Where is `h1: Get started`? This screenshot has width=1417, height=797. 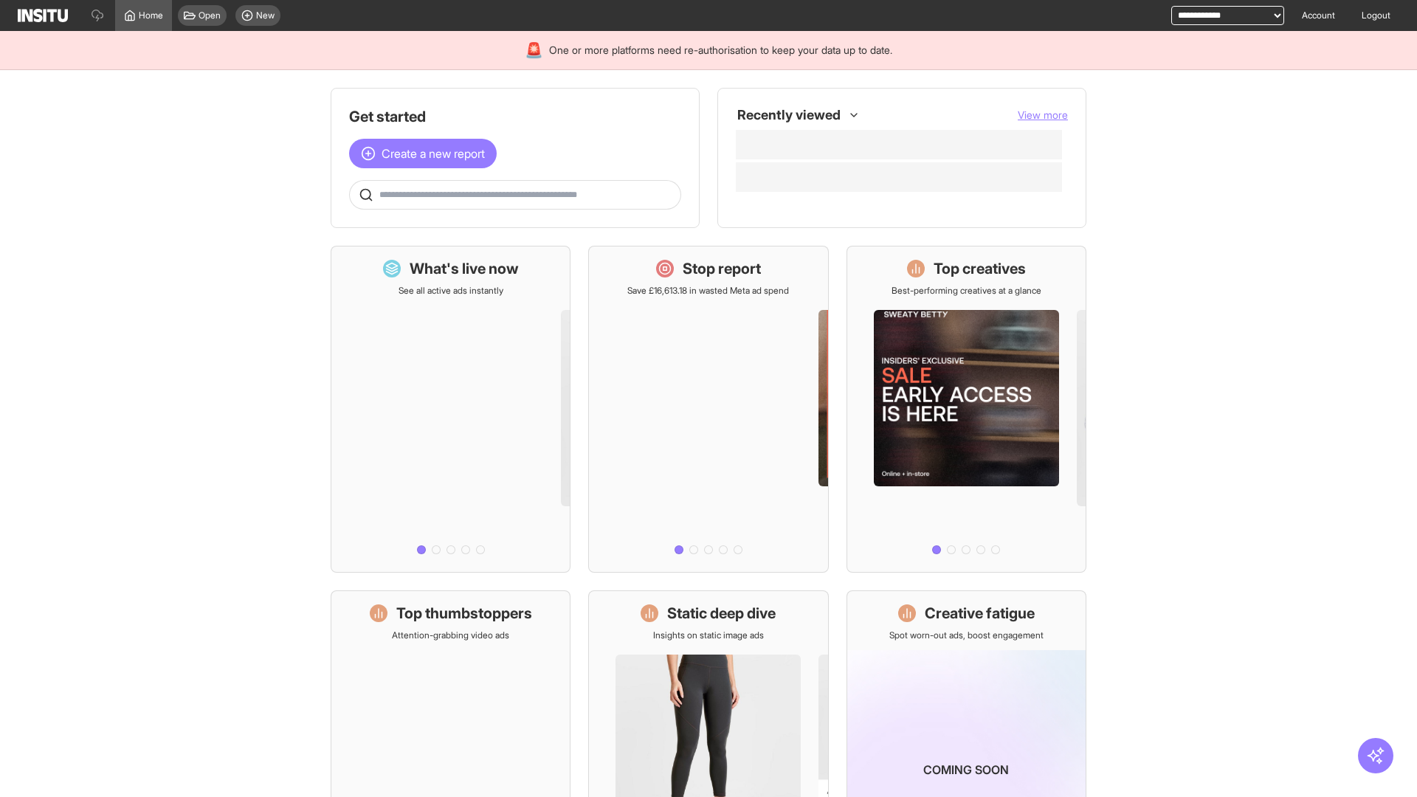
h1: Get started is located at coordinates (515, 117).